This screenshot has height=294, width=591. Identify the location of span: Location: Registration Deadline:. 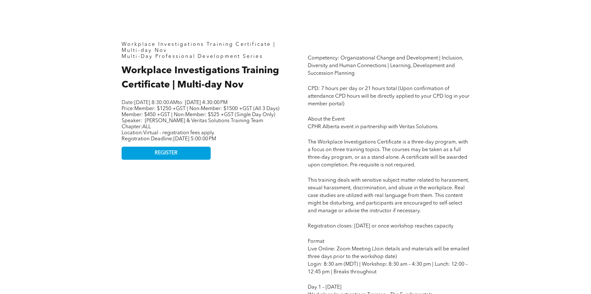
(169, 136).